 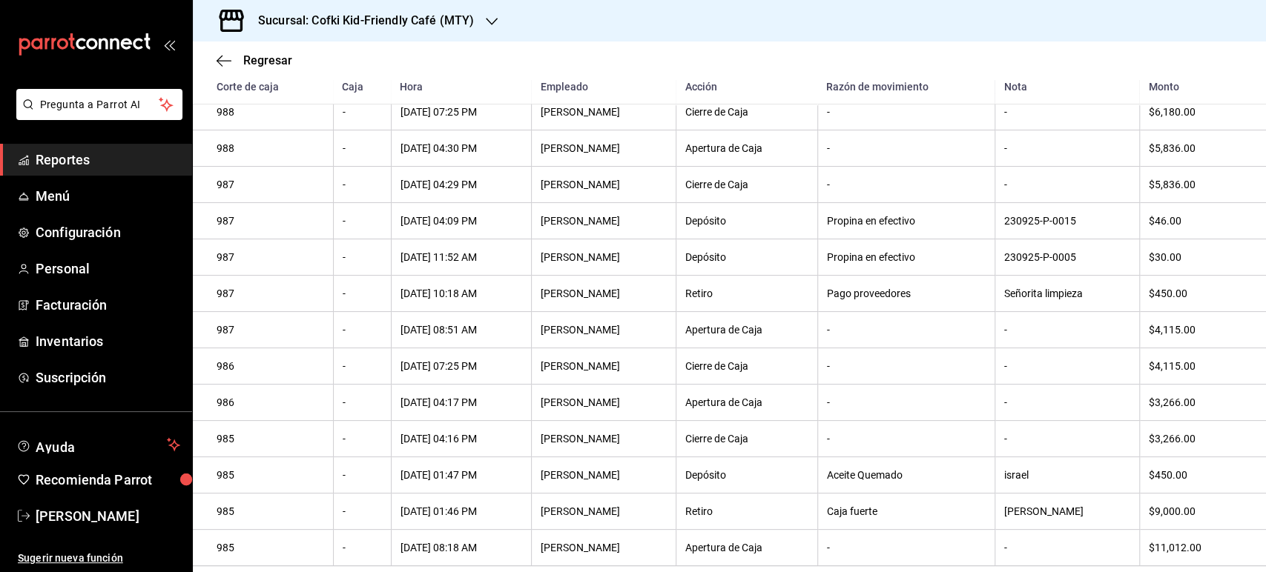 What do you see at coordinates (1067, 294) in the screenshot?
I see `div: Señorita limpieza` at bounding box center [1067, 294].